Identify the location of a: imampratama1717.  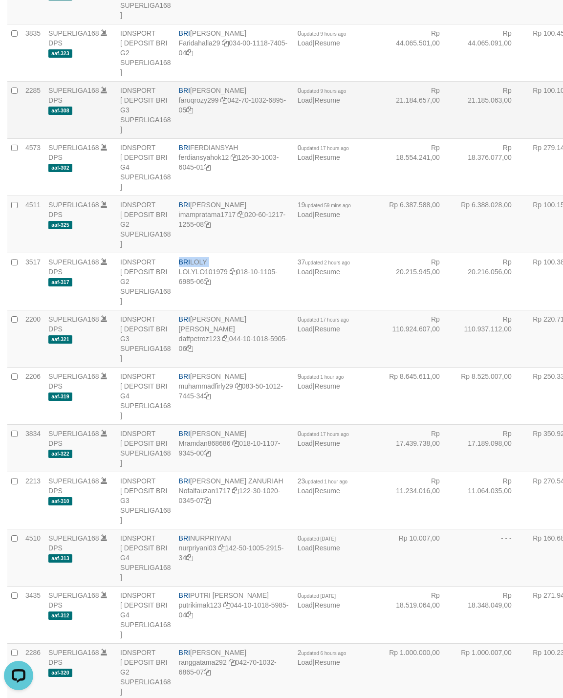
(207, 214).